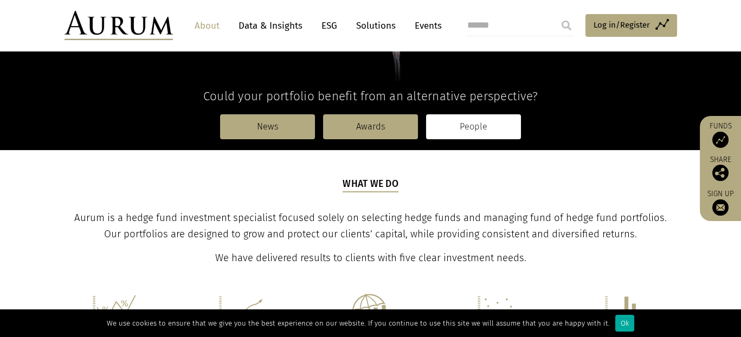 The image size is (741, 337). What do you see at coordinates (119, 25) in the screenshot?
I see `img: Aurum` at bounding box center [119, 25].